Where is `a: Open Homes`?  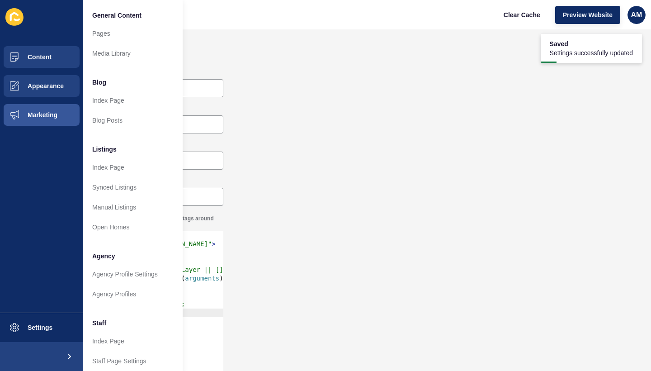 a: Open Homes is located at coordinates (133, 227).